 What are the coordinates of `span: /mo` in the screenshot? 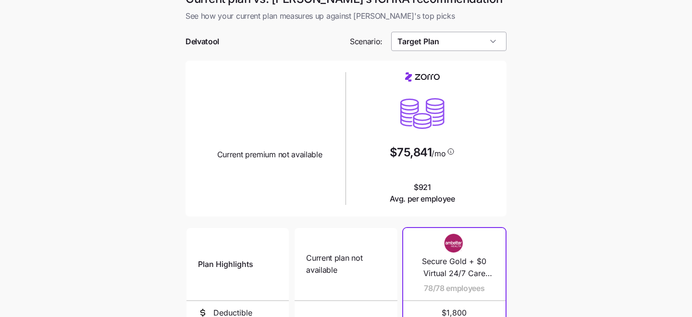 It's located at (438, 153).